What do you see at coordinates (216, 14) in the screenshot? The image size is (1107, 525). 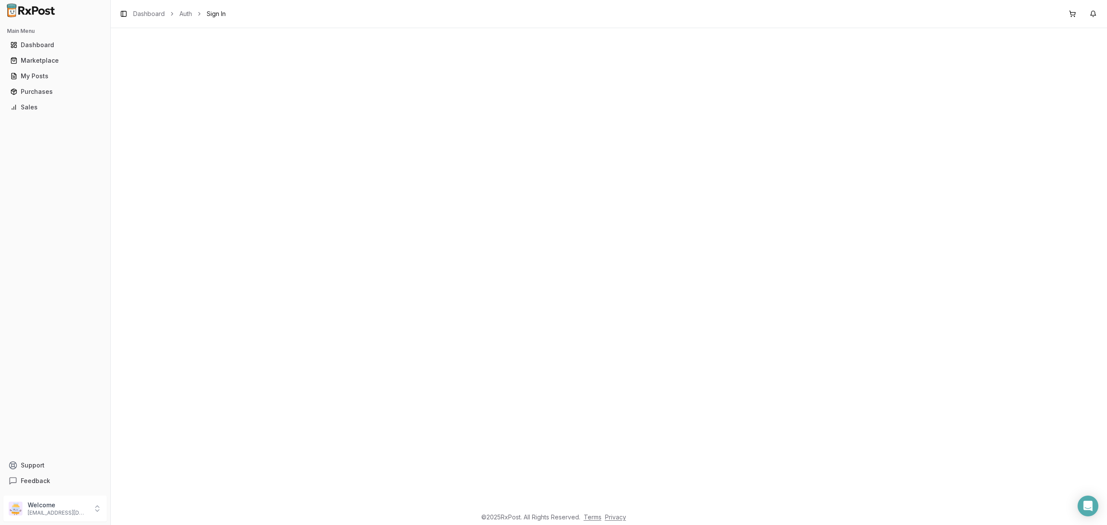 I see `span: Sign In` at bounding box center [216, 14].